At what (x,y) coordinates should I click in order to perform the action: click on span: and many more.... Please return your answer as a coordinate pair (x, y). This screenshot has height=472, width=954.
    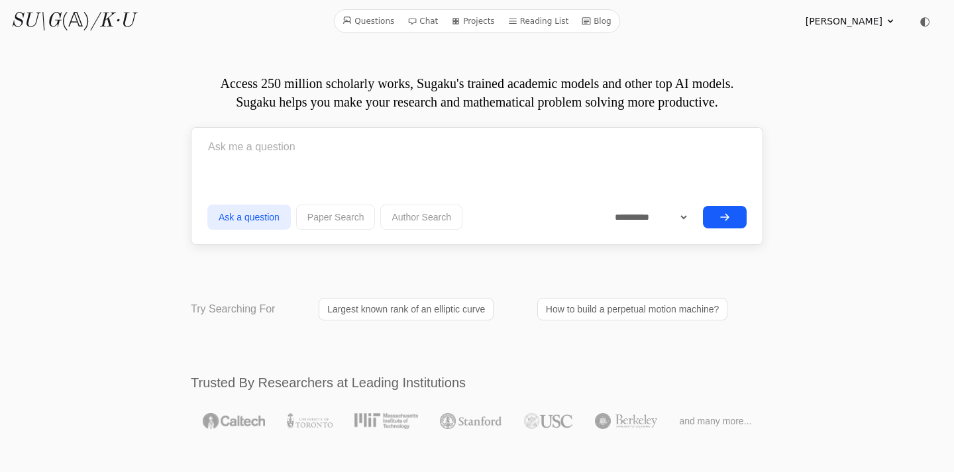
    Looking at the image, I should click on (715, 421).